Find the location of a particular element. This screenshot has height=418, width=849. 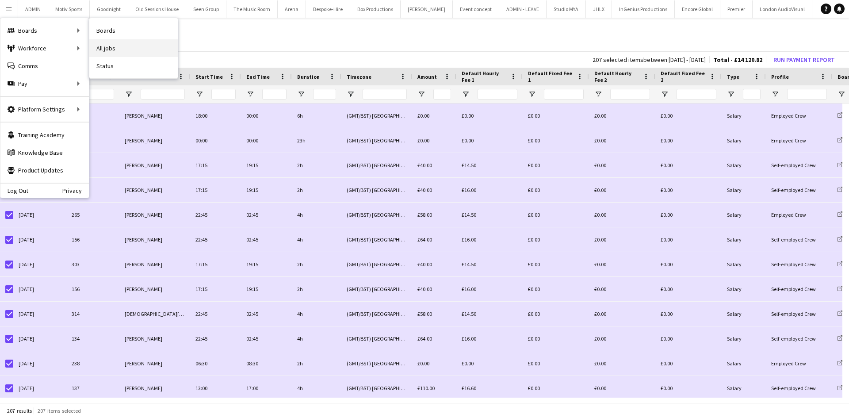

div: Platform Settings is located at coordinates (45, 109).